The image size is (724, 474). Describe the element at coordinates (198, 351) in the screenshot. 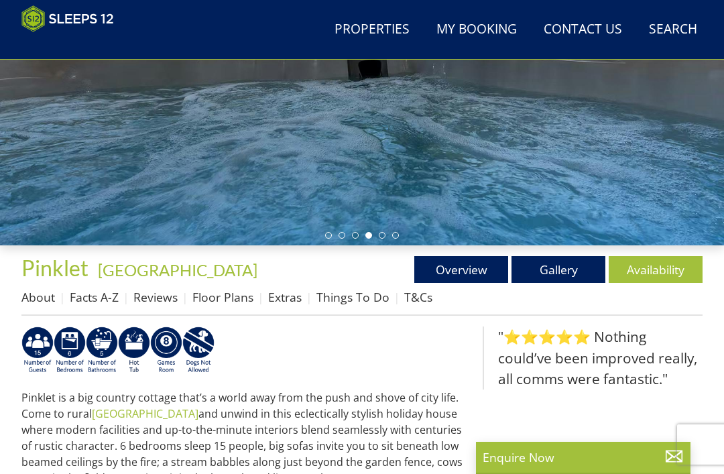

I see `img: AD_4nXdtMqFLQeNd5SD_yg5mtFB1sUCemmLv_z8hISZZtoESff8uqprI2Ap3l0Pe6G3wogWlQaPaciGoyoSy1epxtlSaMm8_H...` at that location.